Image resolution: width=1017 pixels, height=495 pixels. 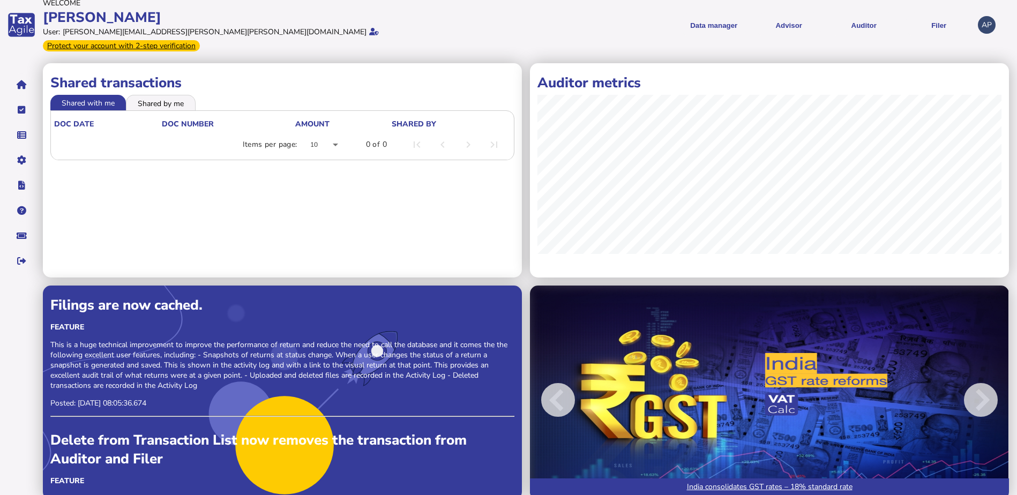 I want to click on h1: Auditor metrics, so click(x=769, y=82).